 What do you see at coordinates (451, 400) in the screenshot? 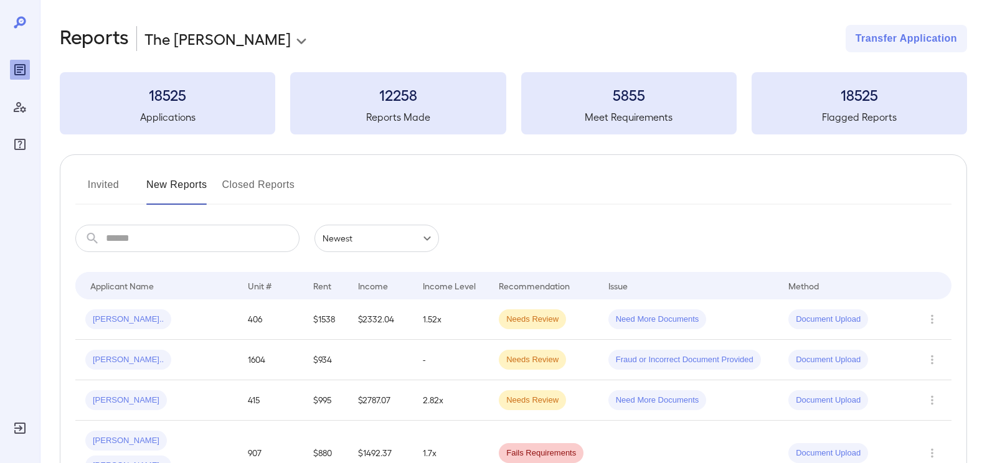
I see `td: 2.82x` at bounding box center [451, 400].